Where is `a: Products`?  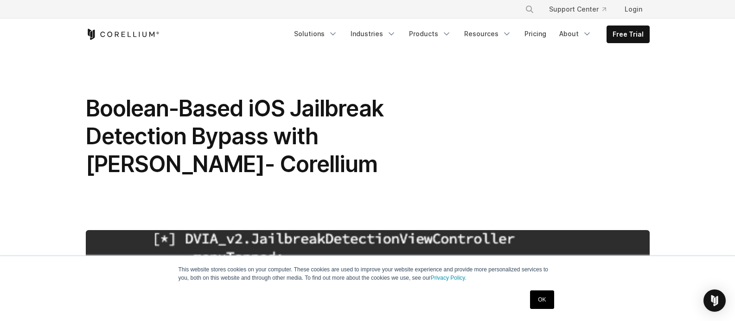 a: Products is located at coordinates (430, 34).